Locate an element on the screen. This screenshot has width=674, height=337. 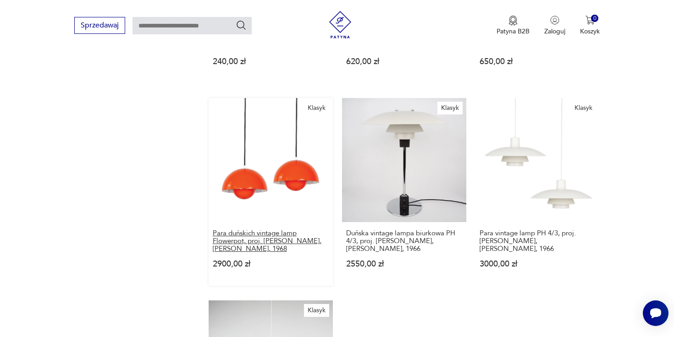
p: 620,00 zł is located at coordinates (404, 61).